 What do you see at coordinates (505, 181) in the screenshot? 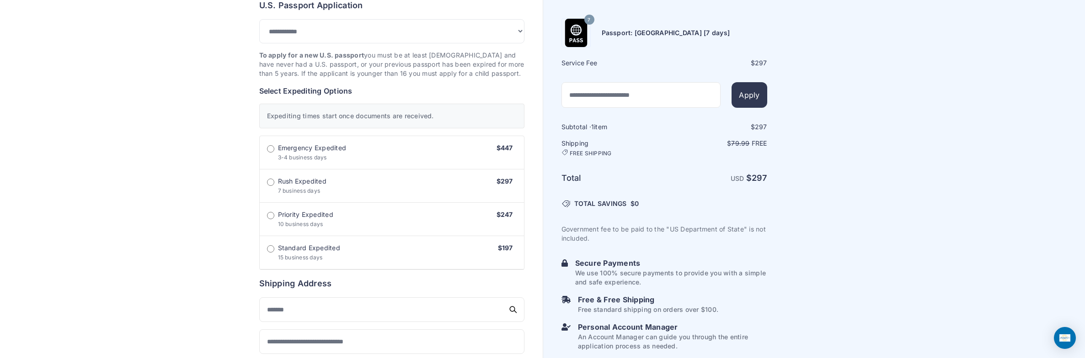
I see `span: $297` at bounding box center [505, 181].